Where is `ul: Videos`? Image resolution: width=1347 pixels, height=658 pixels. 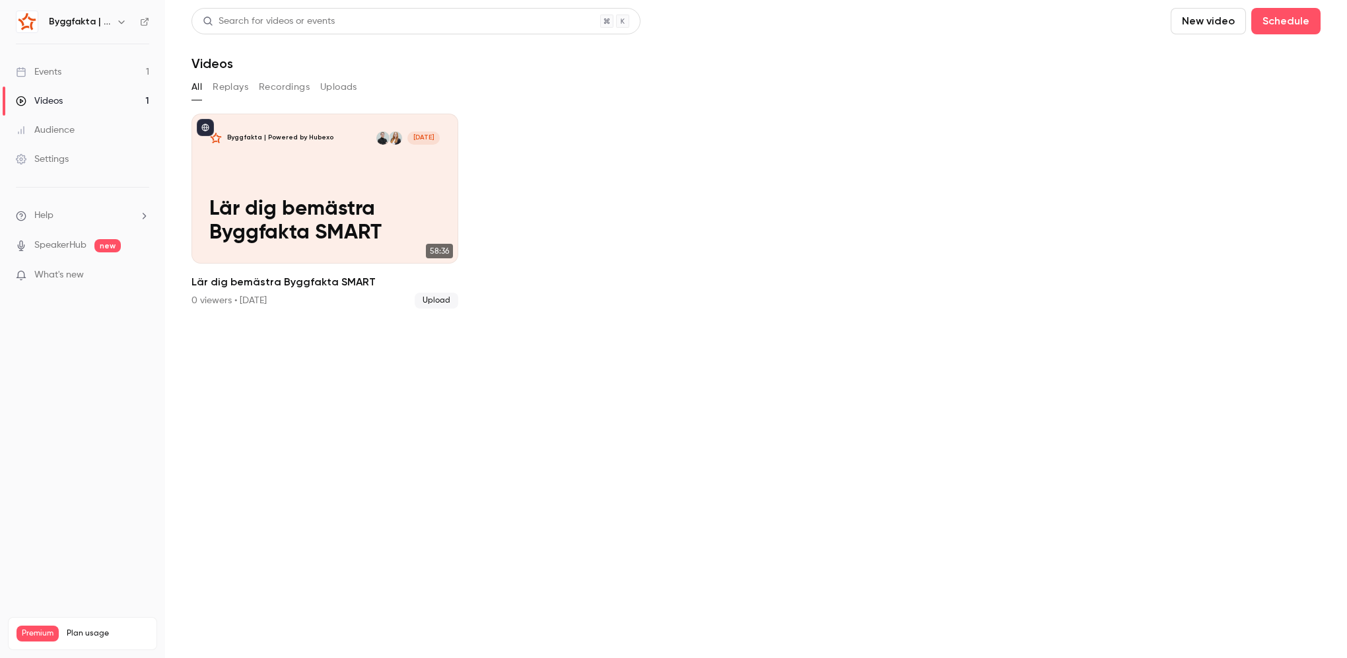 ul: Videos is located at coordinates (756, 211).